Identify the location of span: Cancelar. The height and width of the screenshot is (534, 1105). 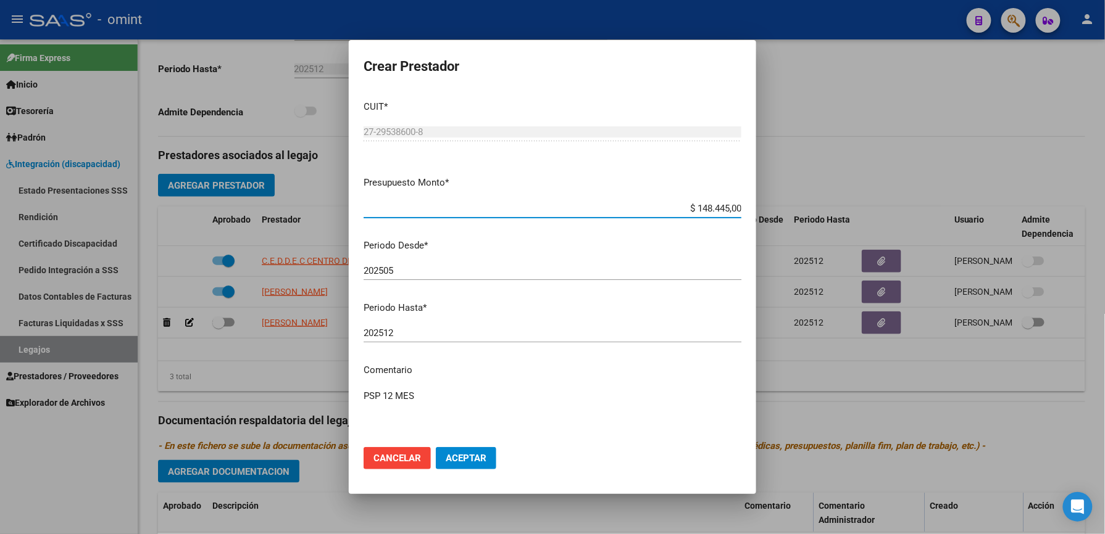
(397, 459).